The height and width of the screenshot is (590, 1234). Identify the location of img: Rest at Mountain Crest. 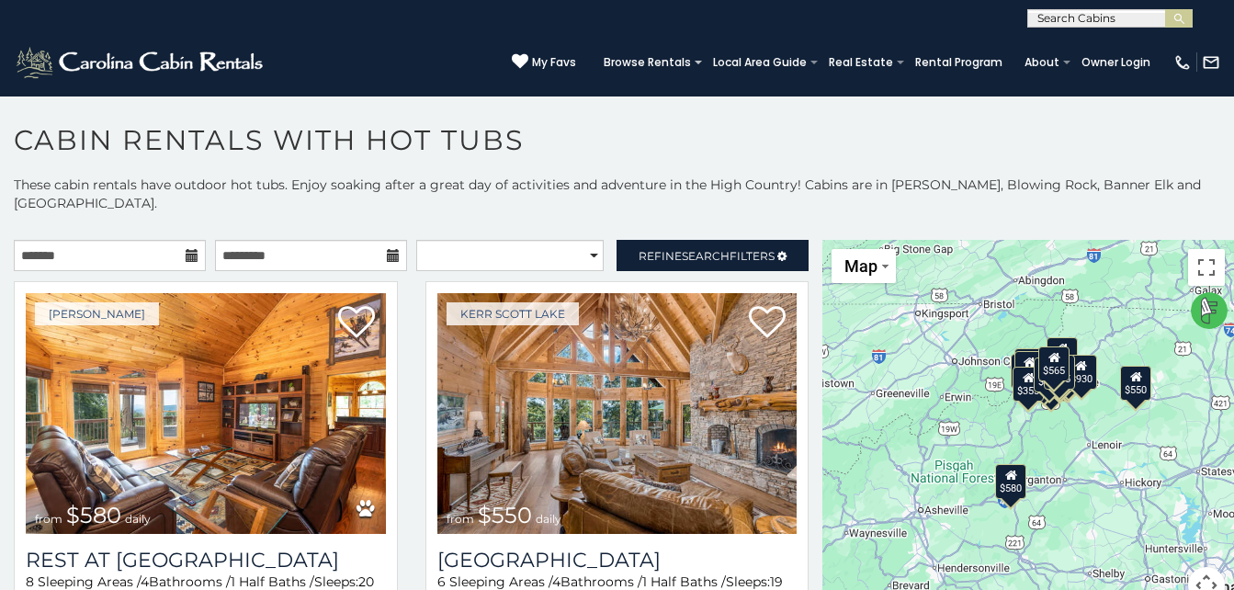
(206, 414).